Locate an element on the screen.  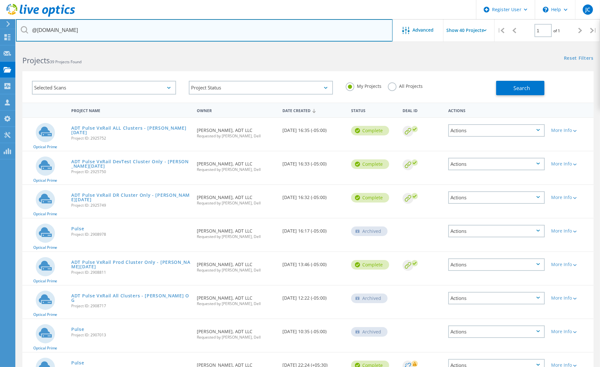
span: Project ID: 2925750 is located at coordinates (131, 172).